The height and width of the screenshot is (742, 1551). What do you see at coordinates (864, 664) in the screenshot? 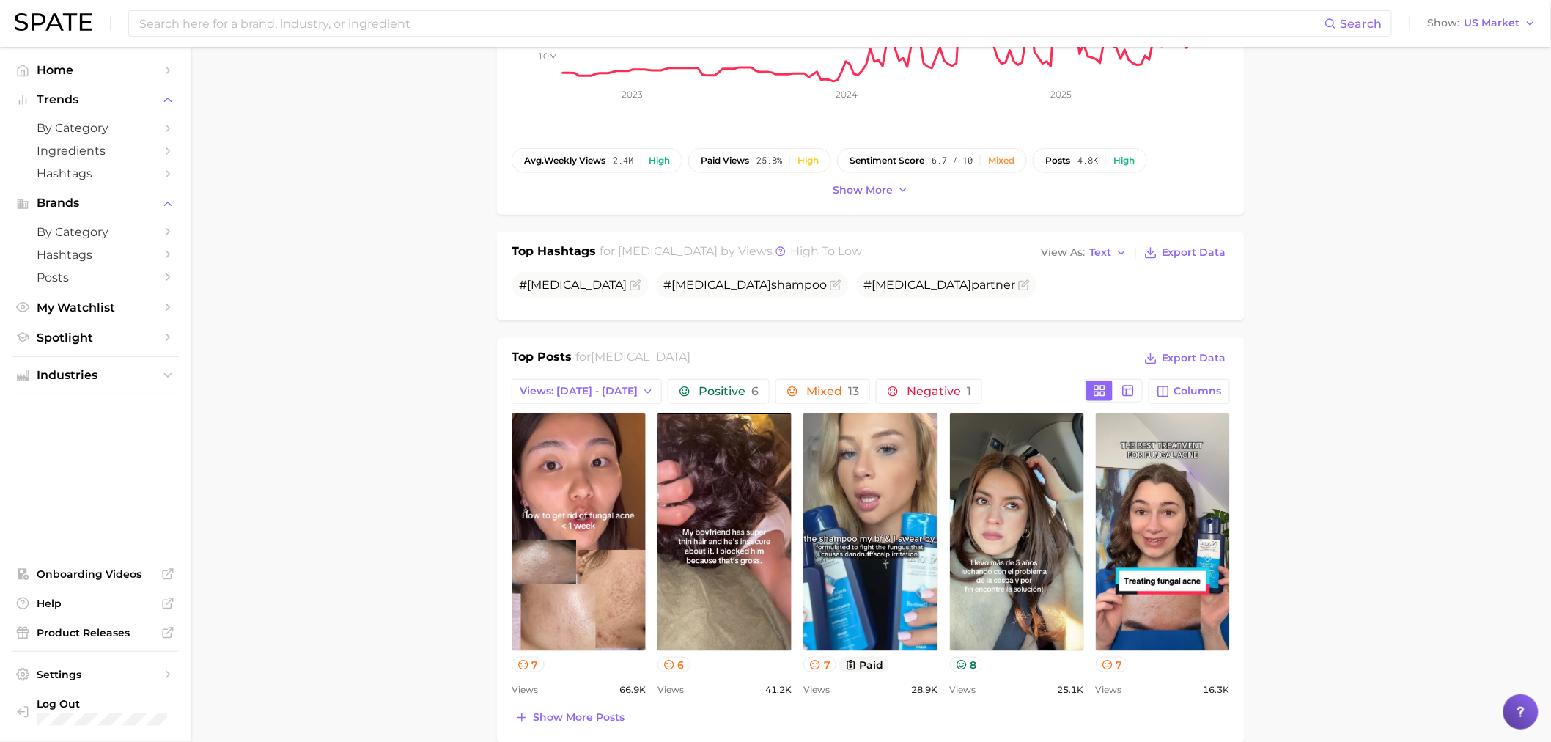
I see `button: paid` at bounding box center [864, 664].